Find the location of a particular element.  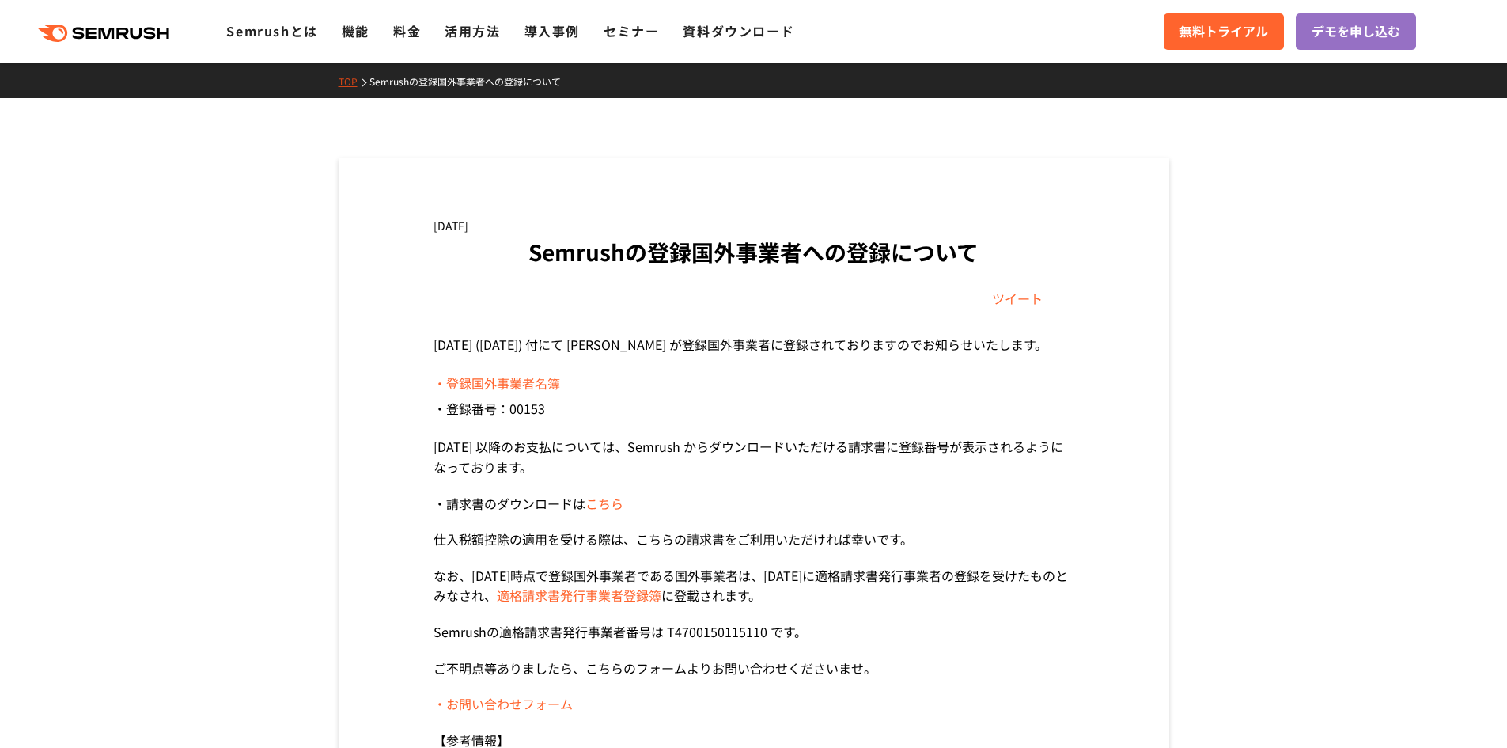

a: Semrushの登録国外事業者への登録について is located at coordinates (471, 81).